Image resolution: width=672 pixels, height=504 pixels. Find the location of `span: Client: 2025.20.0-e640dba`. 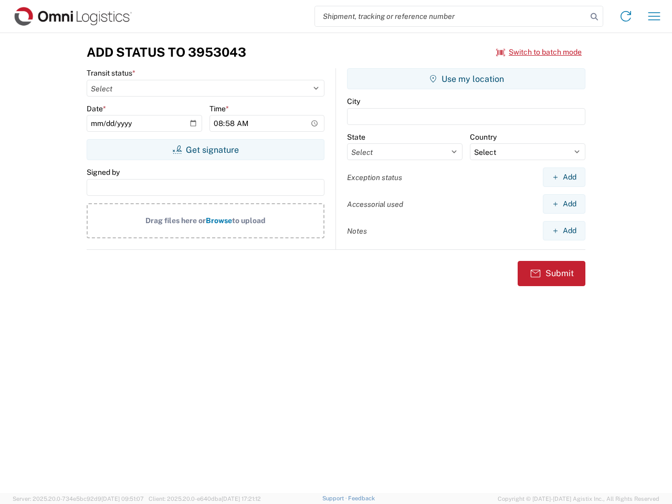

span: Client: 2025.20.0-e640dba is located at coordinates (205, 499).